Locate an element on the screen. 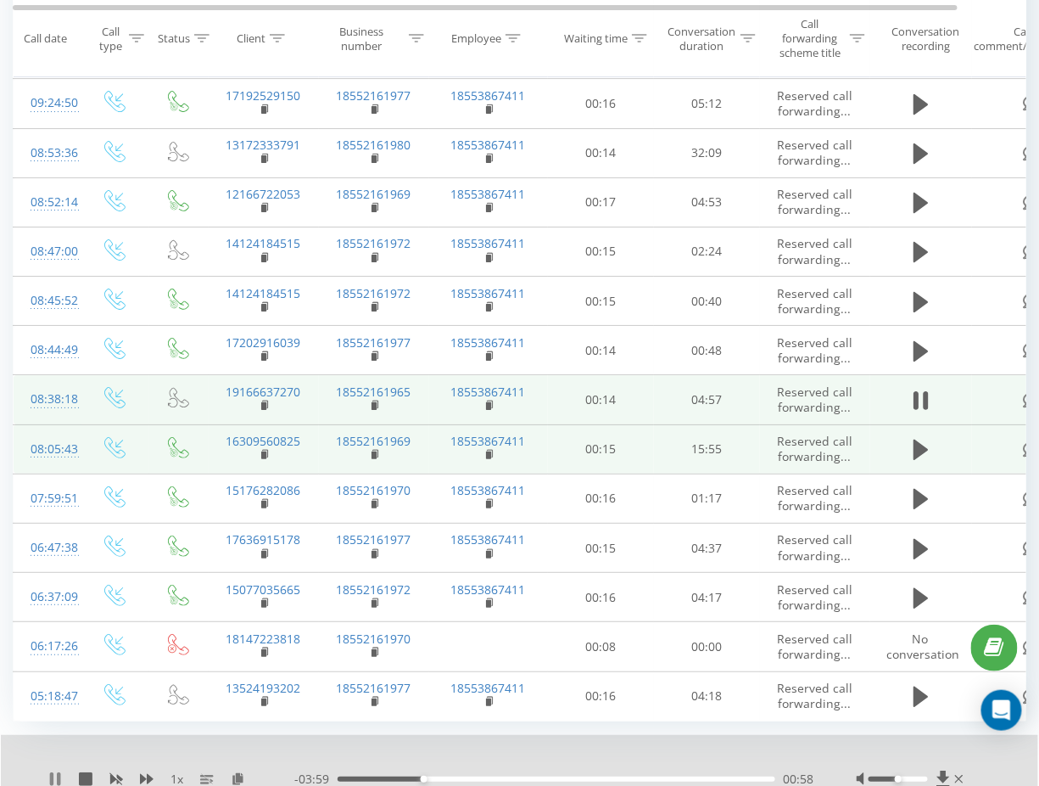 The height and width of the screenshot is (786, 1039). td: 00:00 is located at coordinates (707, 646).